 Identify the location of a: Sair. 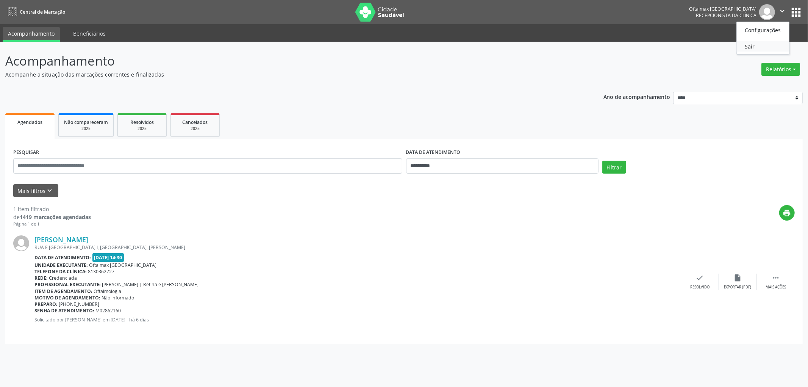
(762, 46).